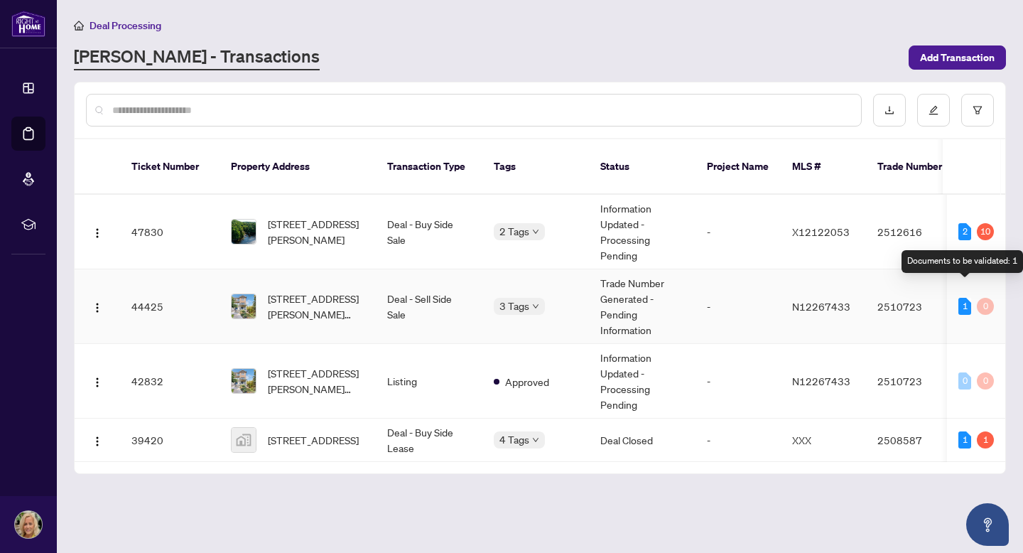 The width and height of the screenshot is (1023, 553). I want to click on th: Property Address, so click(298, 167).